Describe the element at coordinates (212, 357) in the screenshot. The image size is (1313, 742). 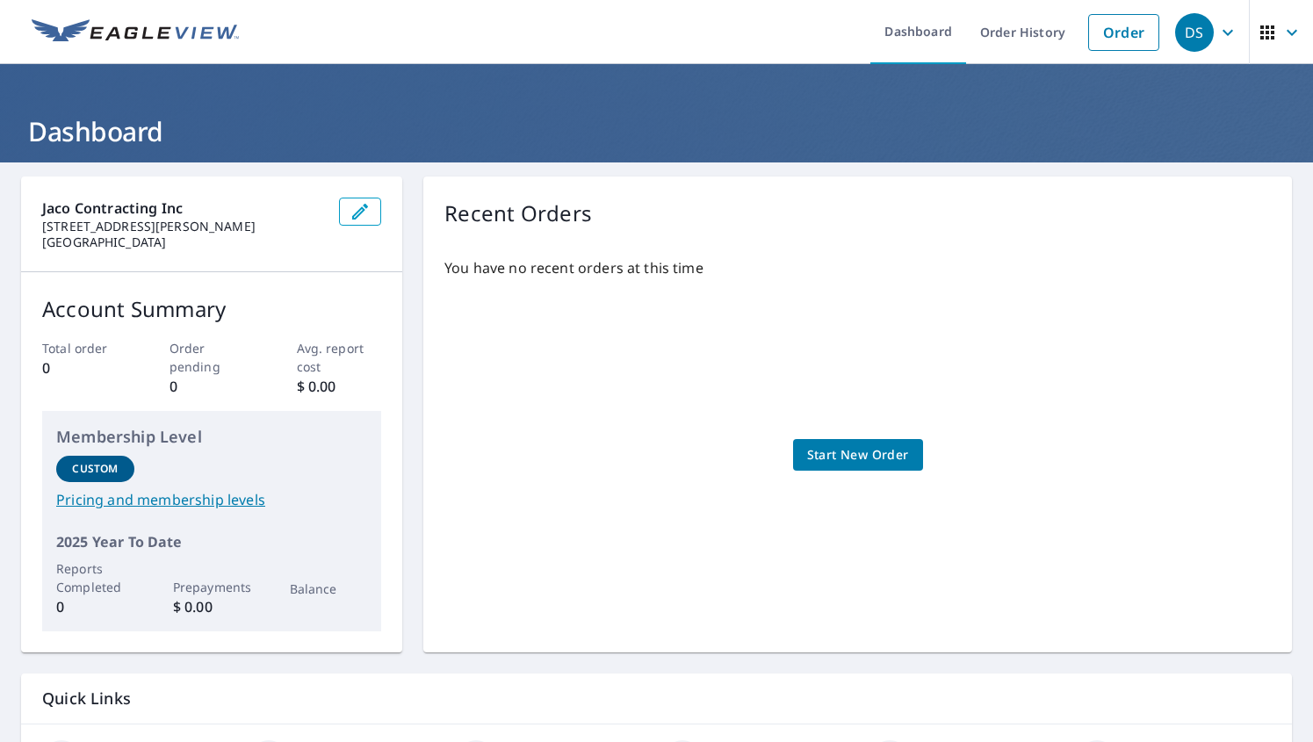
I see `p: Order pending` at that location.